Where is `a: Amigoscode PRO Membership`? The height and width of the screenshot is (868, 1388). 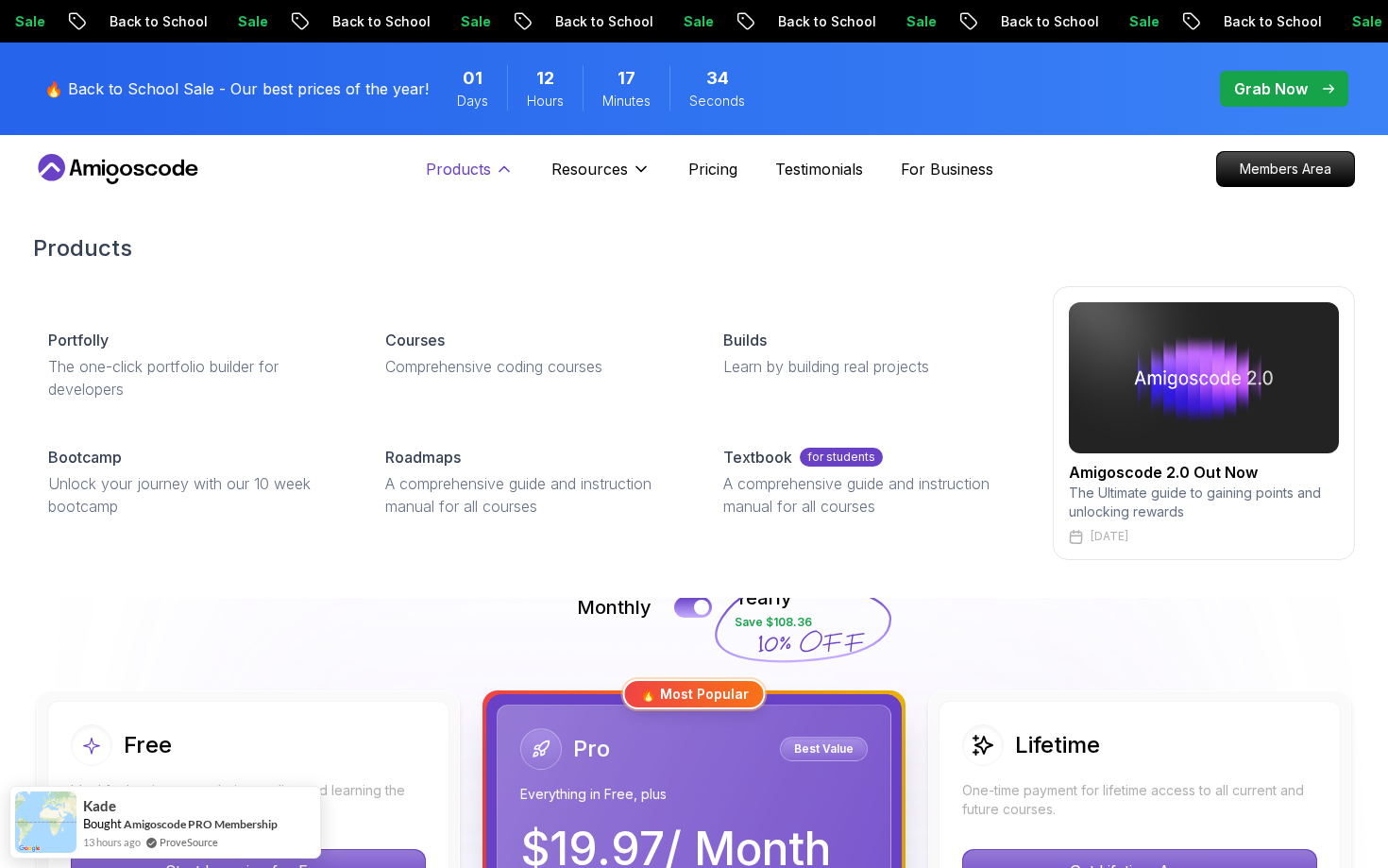 a: Amigoscode PRO Membership is located at coordinates (200, 823).